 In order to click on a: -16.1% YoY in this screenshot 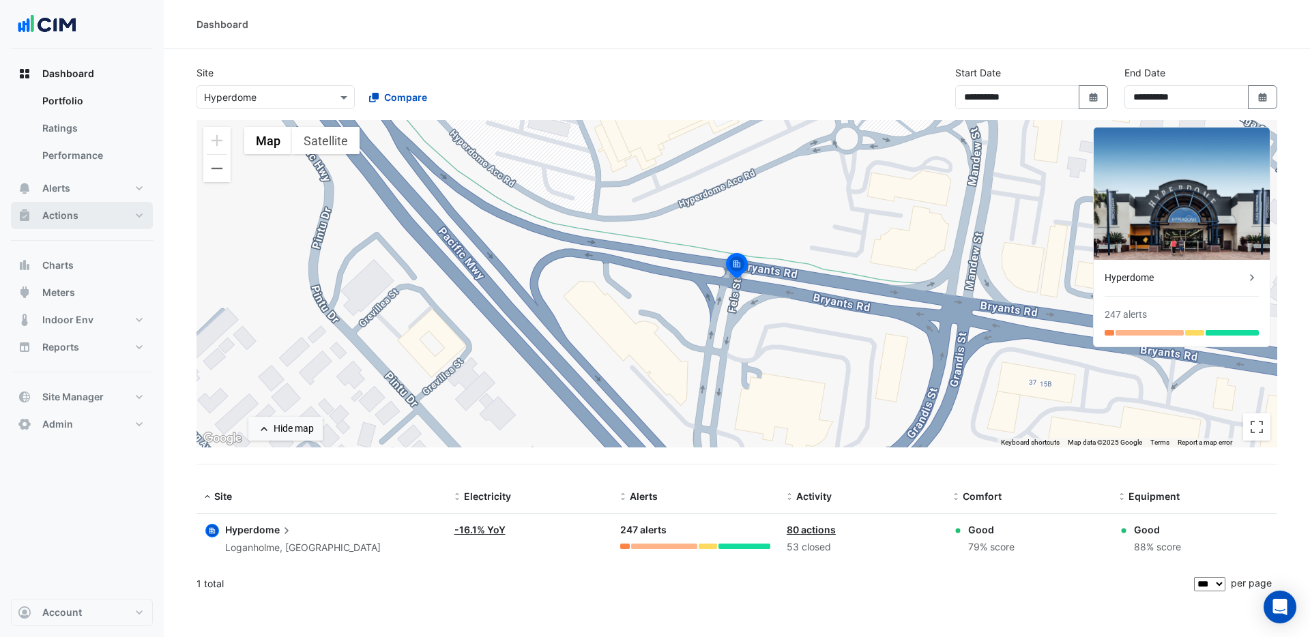, I will do `click(480, 529)`.